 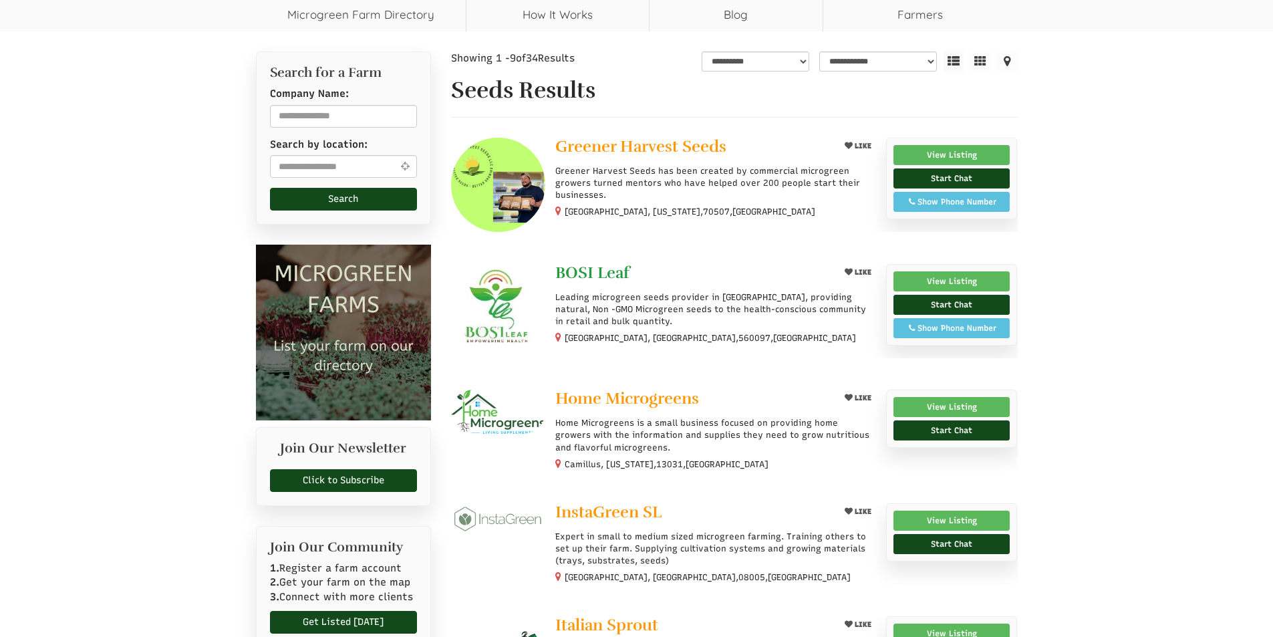 What do you see at coordinates (734, 90) in the screenshot?
I see `h1: Seeds Results` at bounding box center [734, 90].